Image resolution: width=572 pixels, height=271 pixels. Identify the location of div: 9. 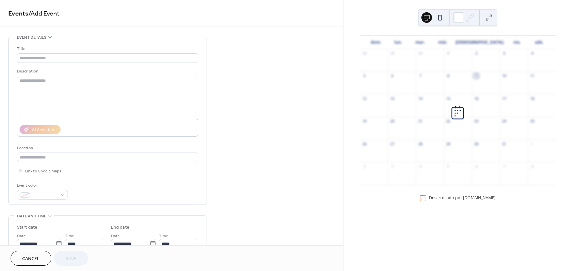
(476, 76).